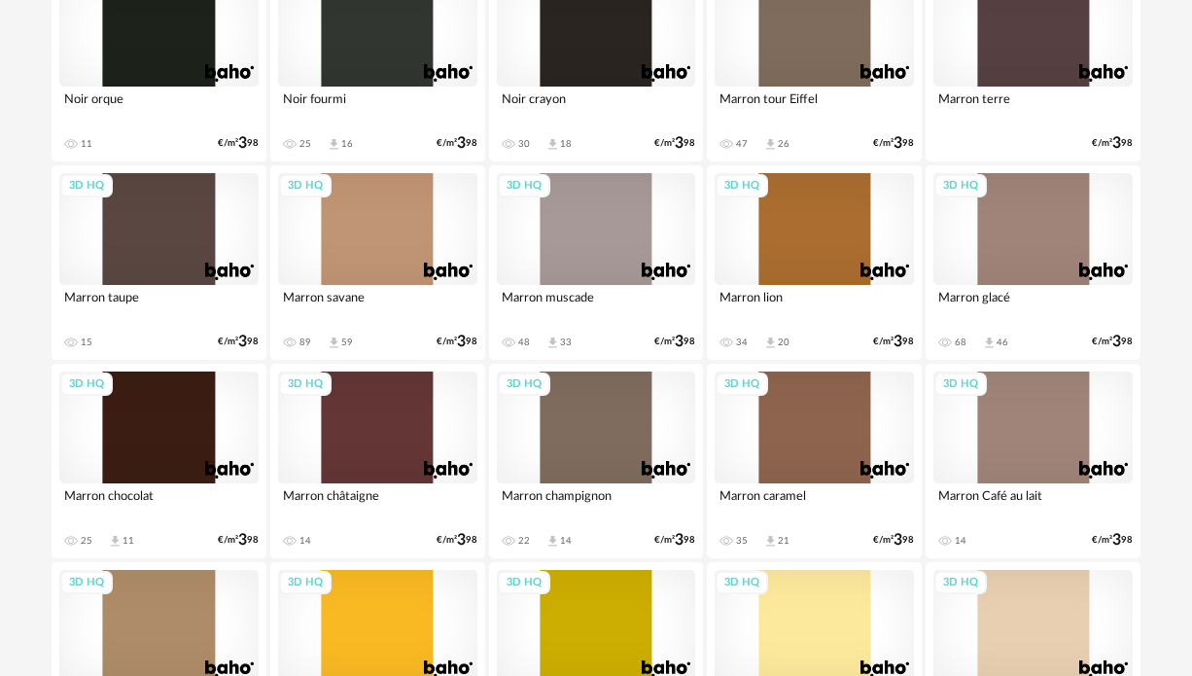  I want to click on div: 68, so click(961, 342).